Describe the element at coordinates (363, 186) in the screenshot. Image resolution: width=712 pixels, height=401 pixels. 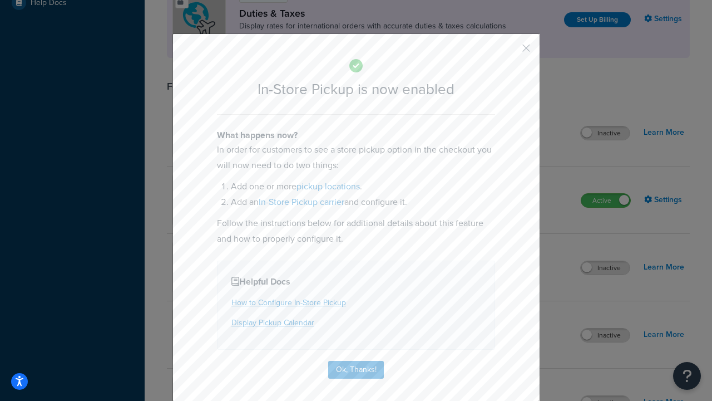
I see `li: Add one or more .` at that location.